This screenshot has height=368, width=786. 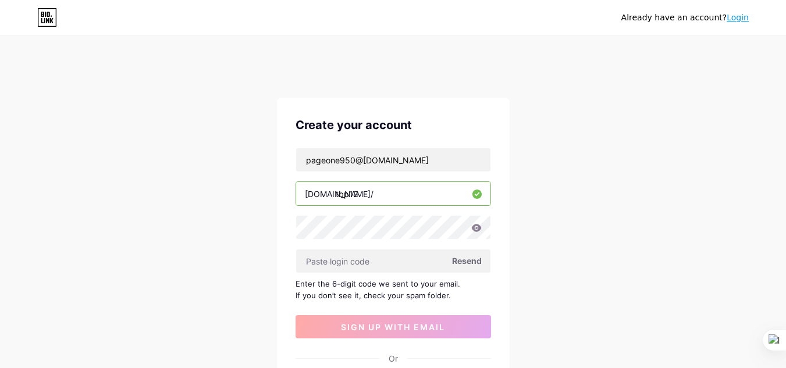 I want to click on span: Resend, so click(x=467, y=261).